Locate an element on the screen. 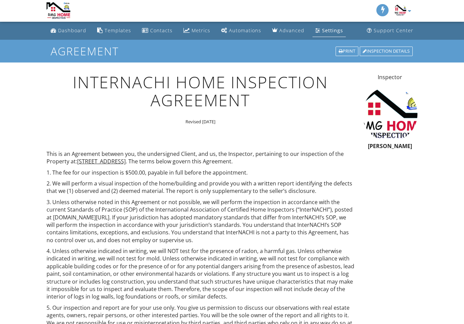 The image size is (464, 324). div: Contacts is located at coordinates (161, 30).